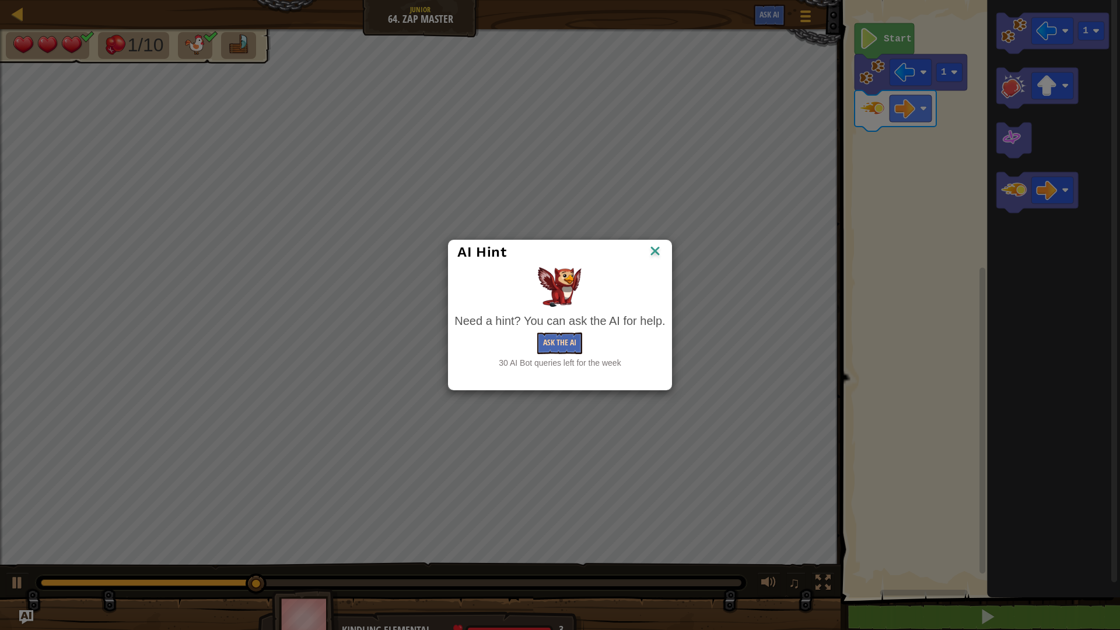 The height and width of the screenshot is (630, 1120). What do you see at coordinates (560, 363) in the screenshot?
I see `div: 30 AI Bot queries left for the week` at bounding box center [560, 363].